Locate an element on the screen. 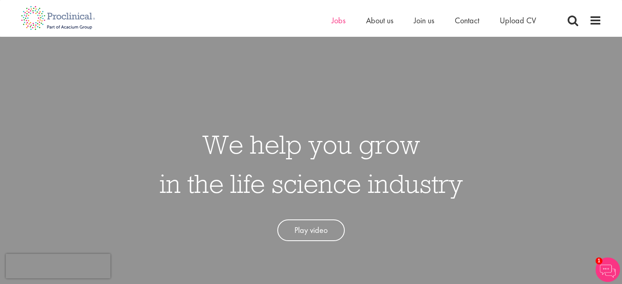 The image size is (622, 284). span: Contact is located at coordinates (467, 20).